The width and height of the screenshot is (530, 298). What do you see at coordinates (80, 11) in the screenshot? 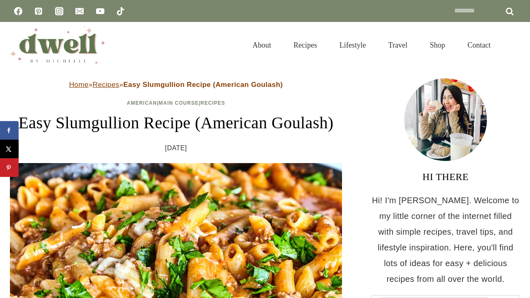
I see `a: Email` at bounding box center [80, 11].